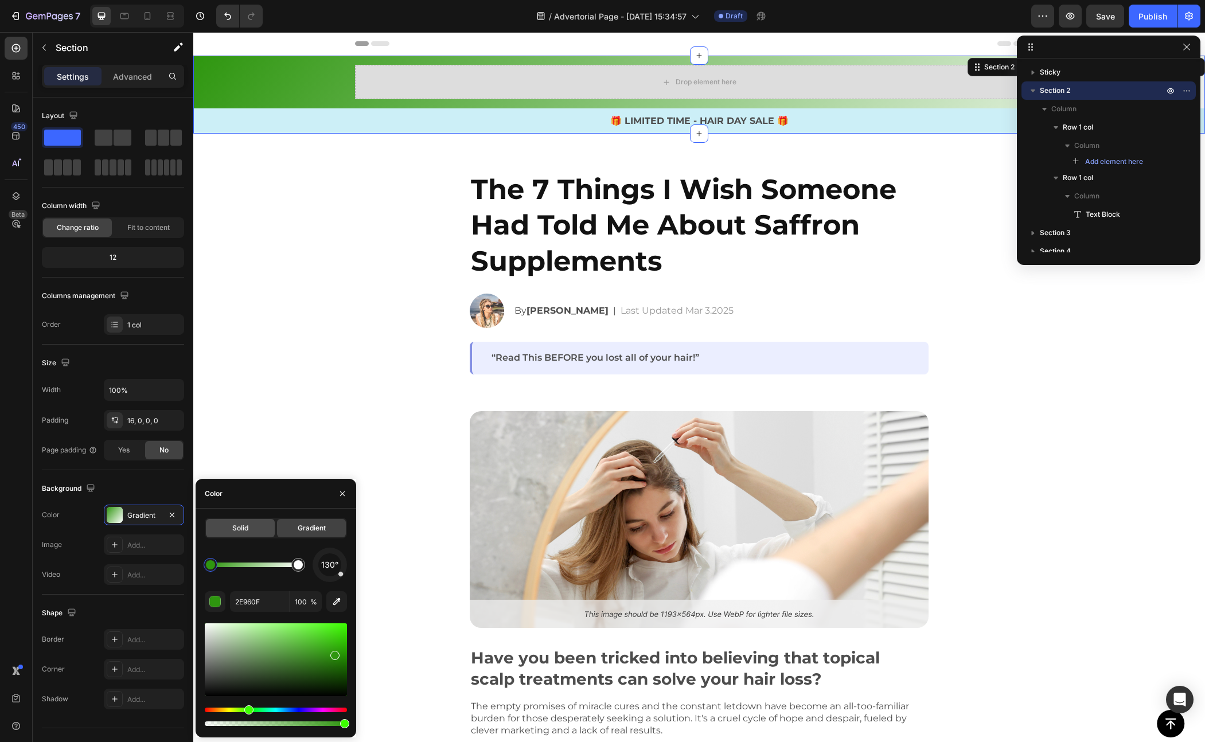  I want to click on div: Section 2, so click(806, 35).